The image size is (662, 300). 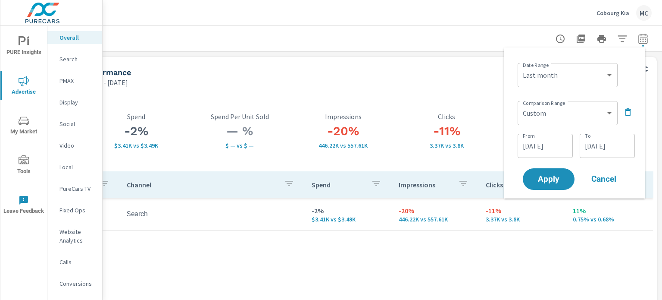 I want to click on p: Display, so click(x=77, y=102).